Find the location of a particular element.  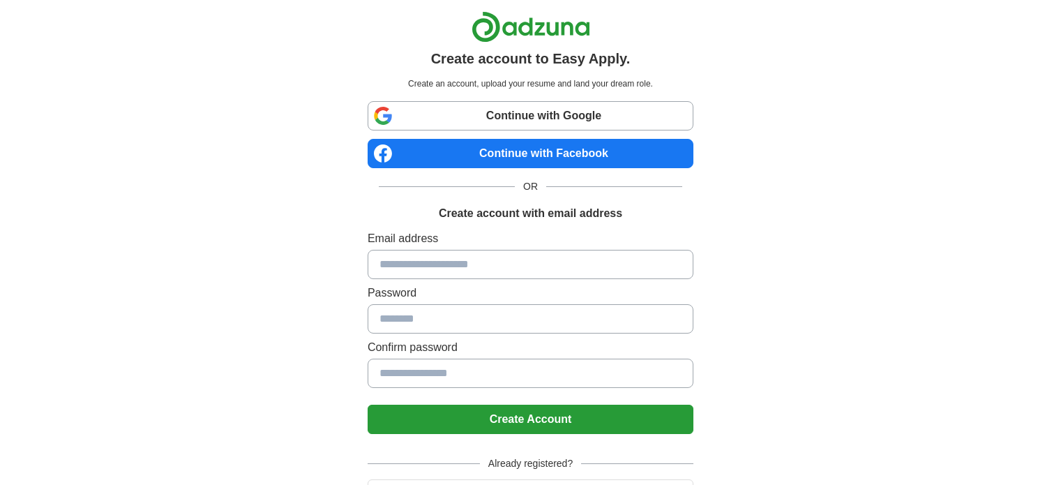

img: Adzuna logo is located at coordinates (531, 27).